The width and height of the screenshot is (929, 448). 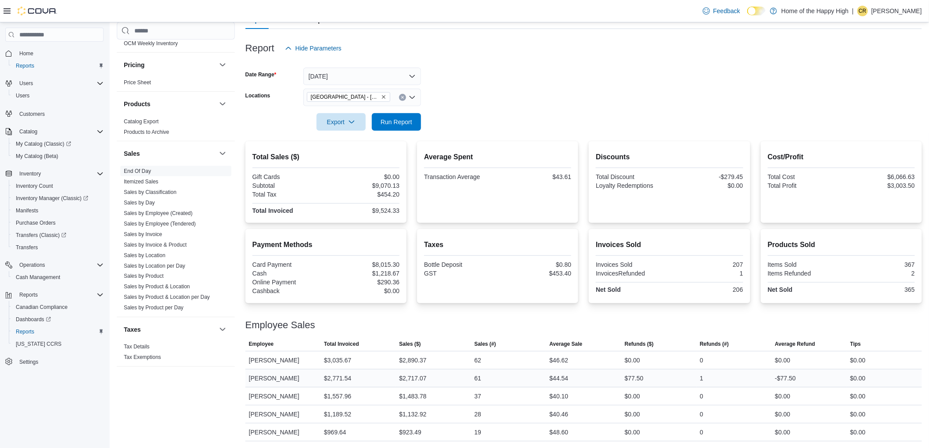 I want to click on a: Settings, so click(x=29, y=362).